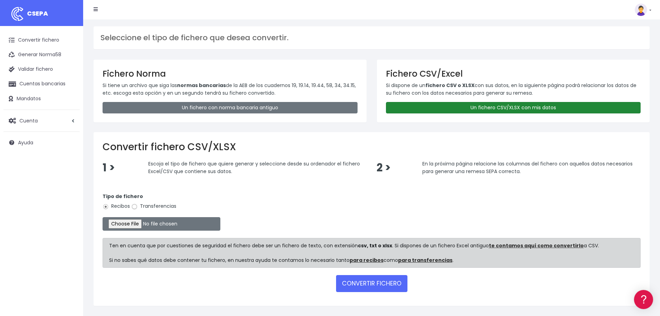  I want to click on a: POWERED BY ENCHANT, so click(114, 203).